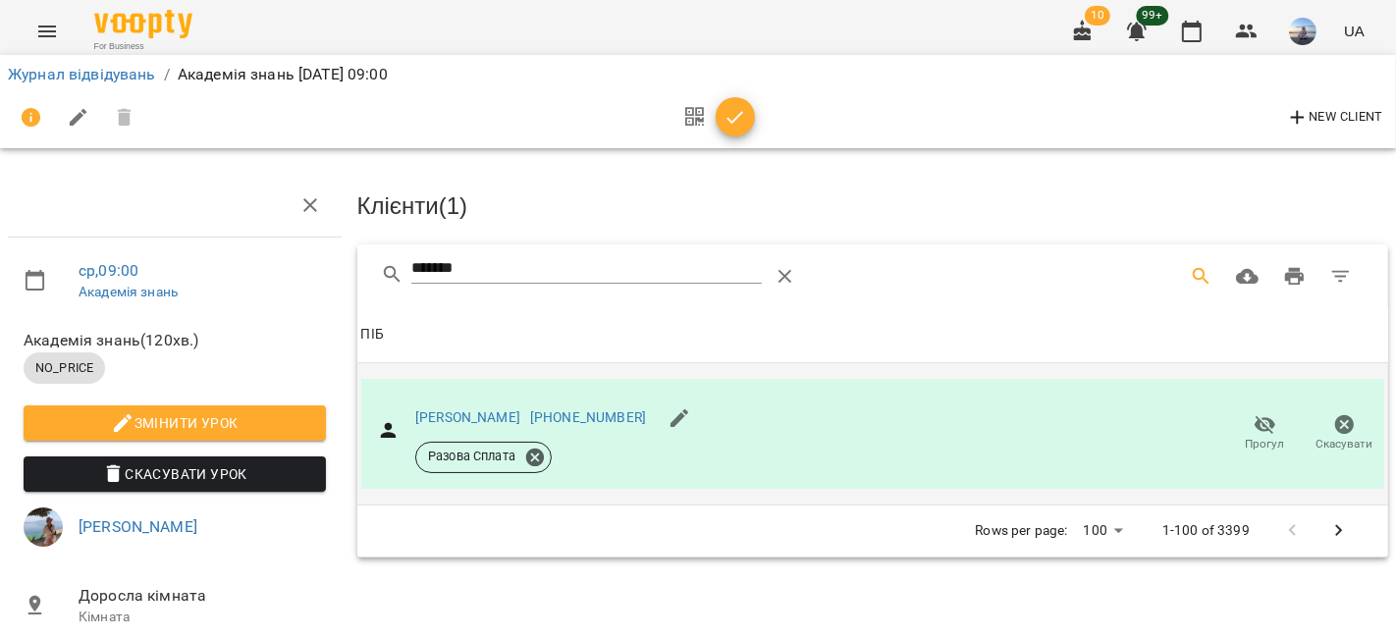 This screenshot has height=638, width=1396. Describe the element at coordinates (175, 341) in the screenshot. I see `span: Академія знань ( 120 хв. )` at that location.